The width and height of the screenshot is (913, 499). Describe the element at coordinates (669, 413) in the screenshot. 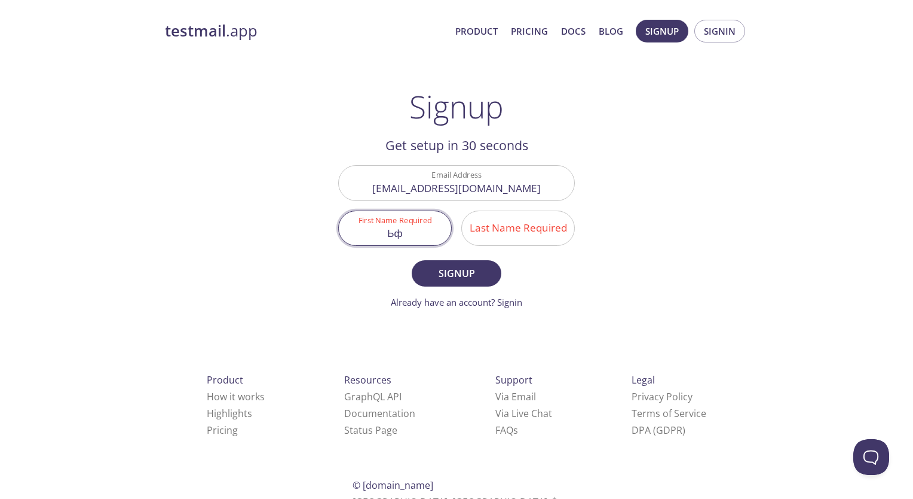

I see `a: Terms of Service` at that location.